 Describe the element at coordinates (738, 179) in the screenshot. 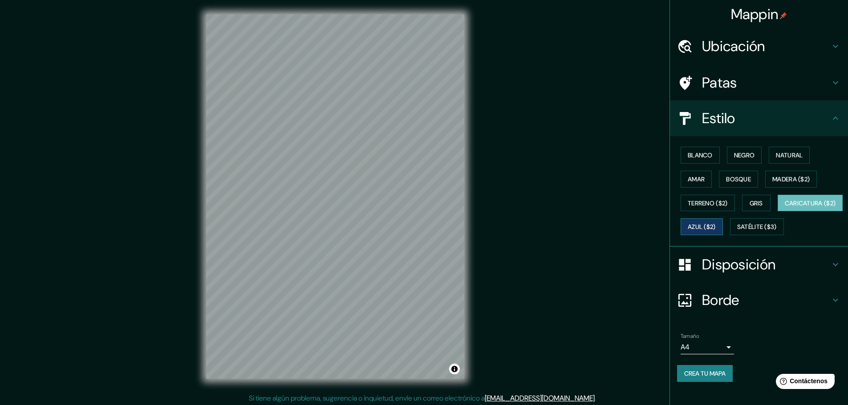

I see `button: Bosque` at that location.